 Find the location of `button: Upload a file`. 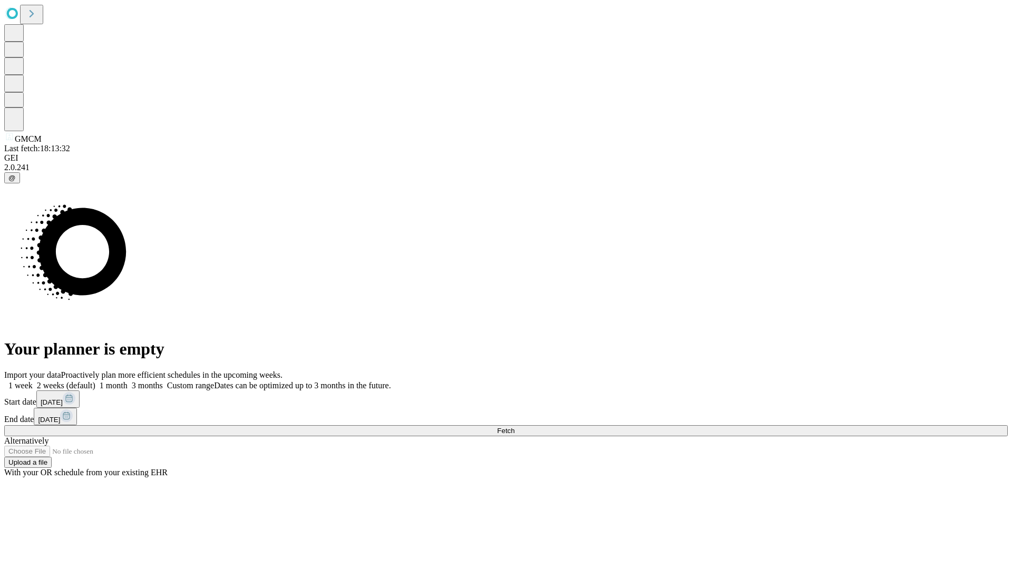

button: Upload a file is located at coordinates (28, 462).